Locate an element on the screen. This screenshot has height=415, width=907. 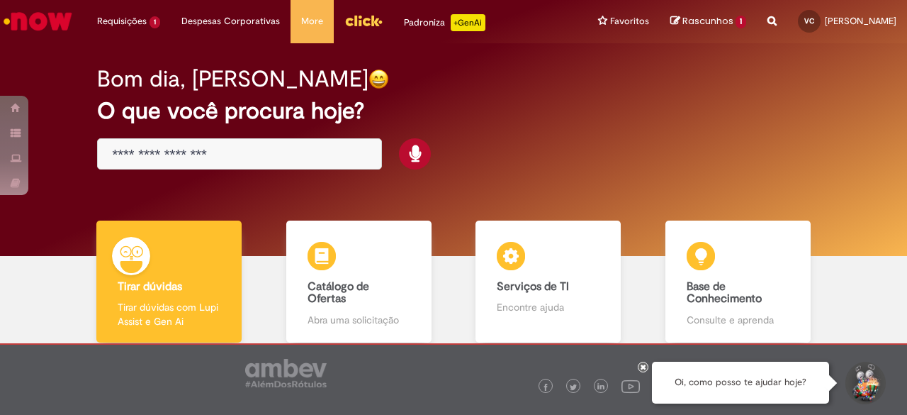
a: Rascunhos is located at coordinates (708, 21).